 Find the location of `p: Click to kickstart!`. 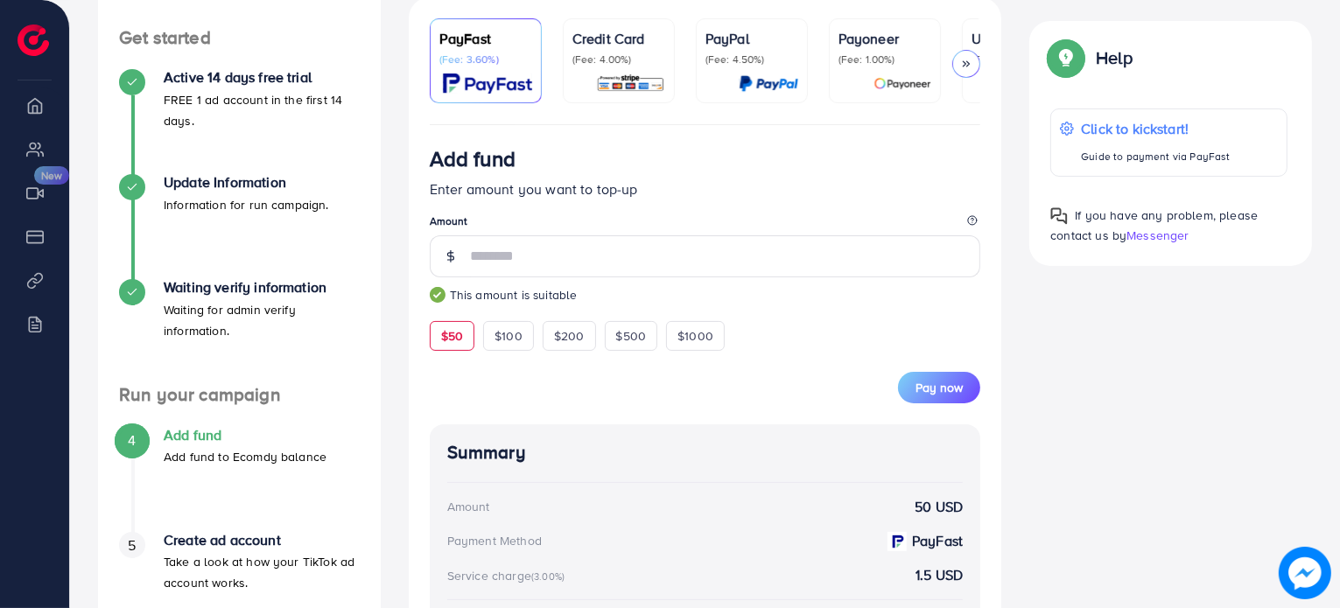

p: Click to kickstart! is located at coordinates (1156, 129).